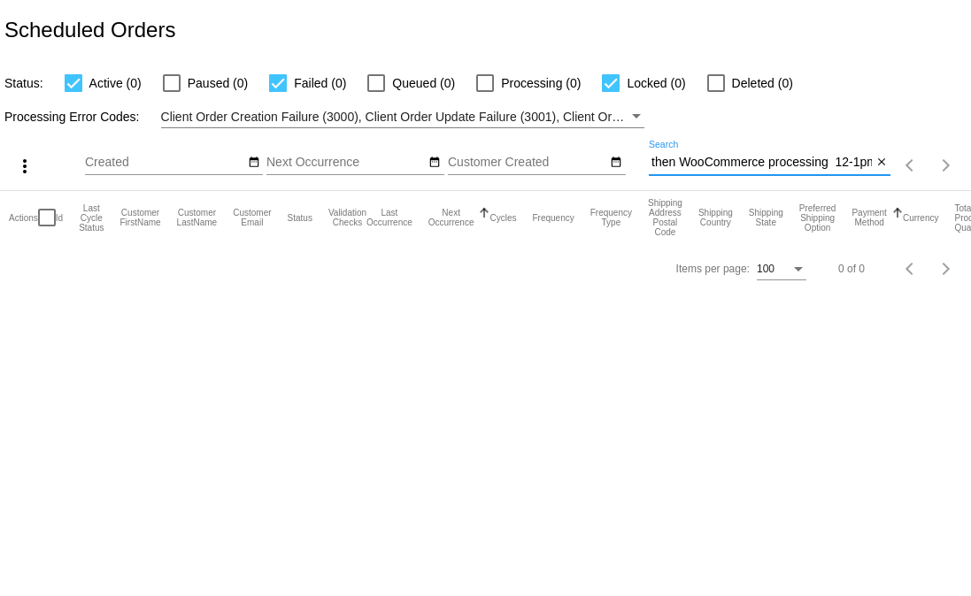  What do you see at coordinates (251, 218) in the screenshot?
I see `button: Change sorting for CustomerEmail` at bounding box center [251, 218].